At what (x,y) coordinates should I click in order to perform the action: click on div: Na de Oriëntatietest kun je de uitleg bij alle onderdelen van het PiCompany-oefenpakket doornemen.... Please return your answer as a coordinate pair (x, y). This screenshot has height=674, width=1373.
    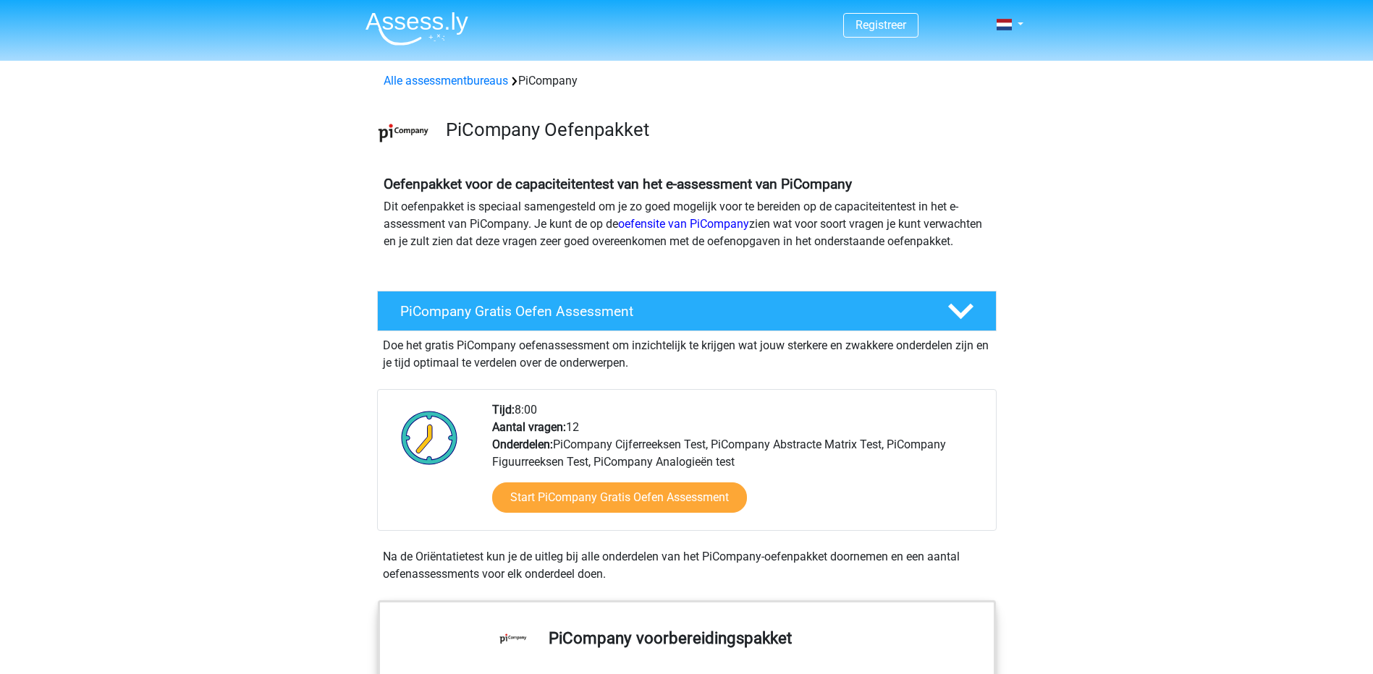
    Looking at the image, I should click on (687, 566).